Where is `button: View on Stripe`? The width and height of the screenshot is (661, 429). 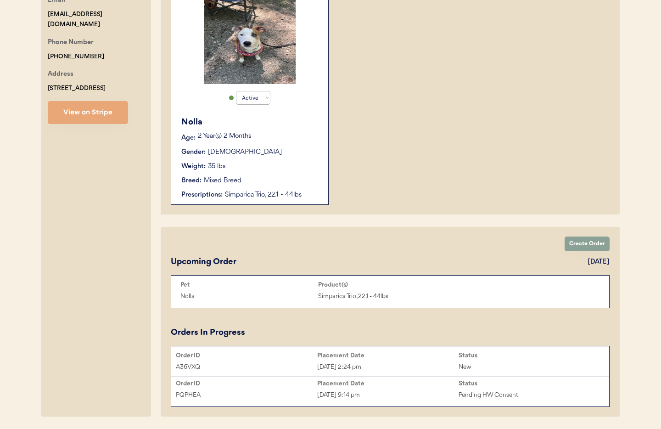
button: View on Stripe is located at coordinates (88, 113).